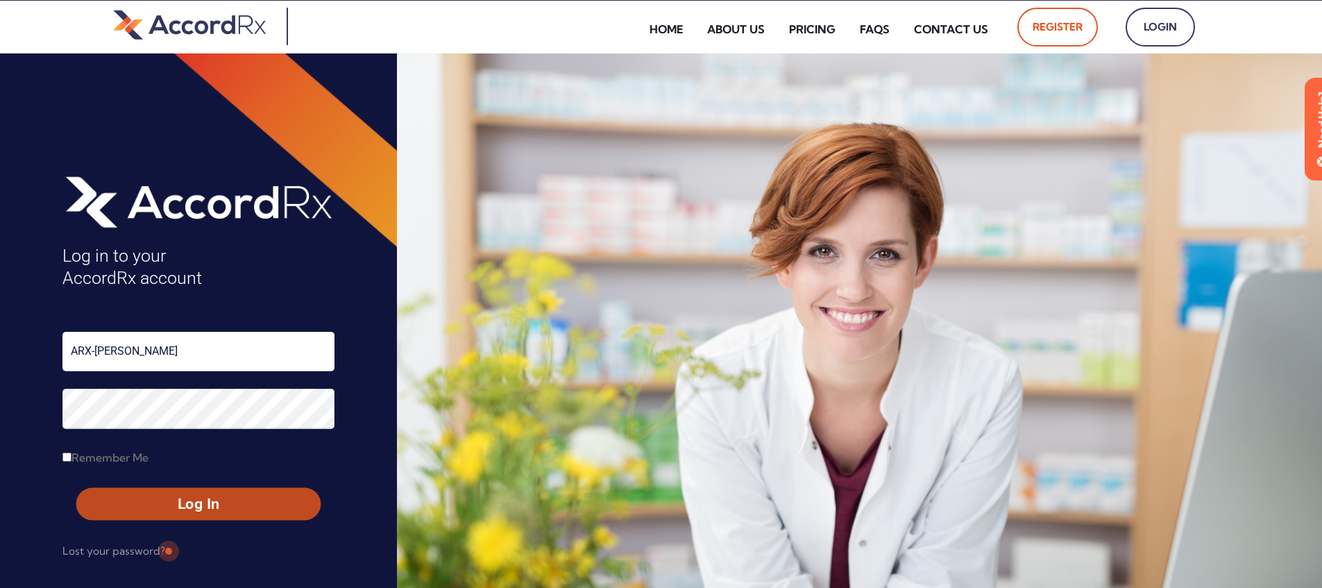 The width and height of the screenshot is (1322, 588). I want to click on a: About Us, so click(736, 29).